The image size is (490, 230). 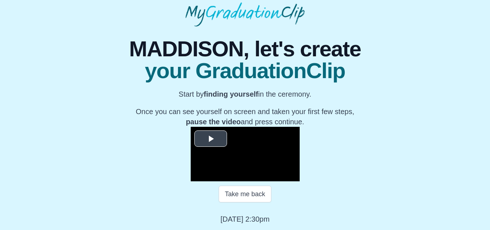 I want to click on p: Start by in the ceremony., so click(x=245, y=94).